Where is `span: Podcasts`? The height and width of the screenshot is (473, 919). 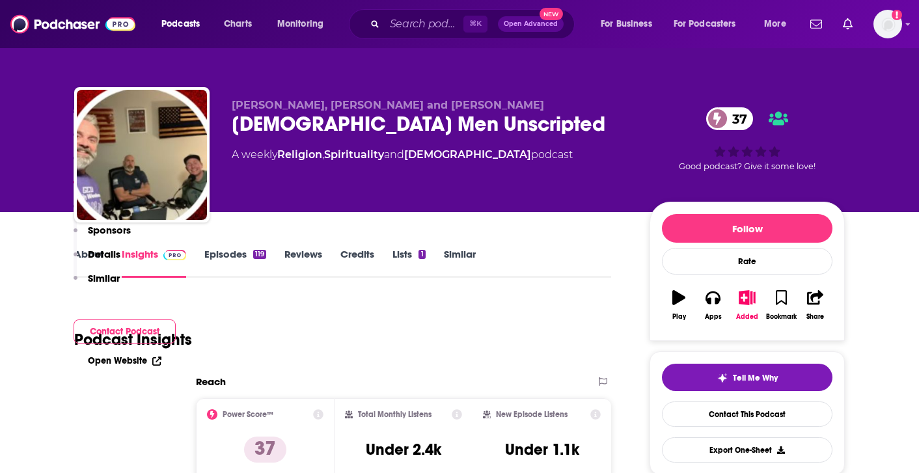 span: Podcasts is located at coordinates (180, 24).